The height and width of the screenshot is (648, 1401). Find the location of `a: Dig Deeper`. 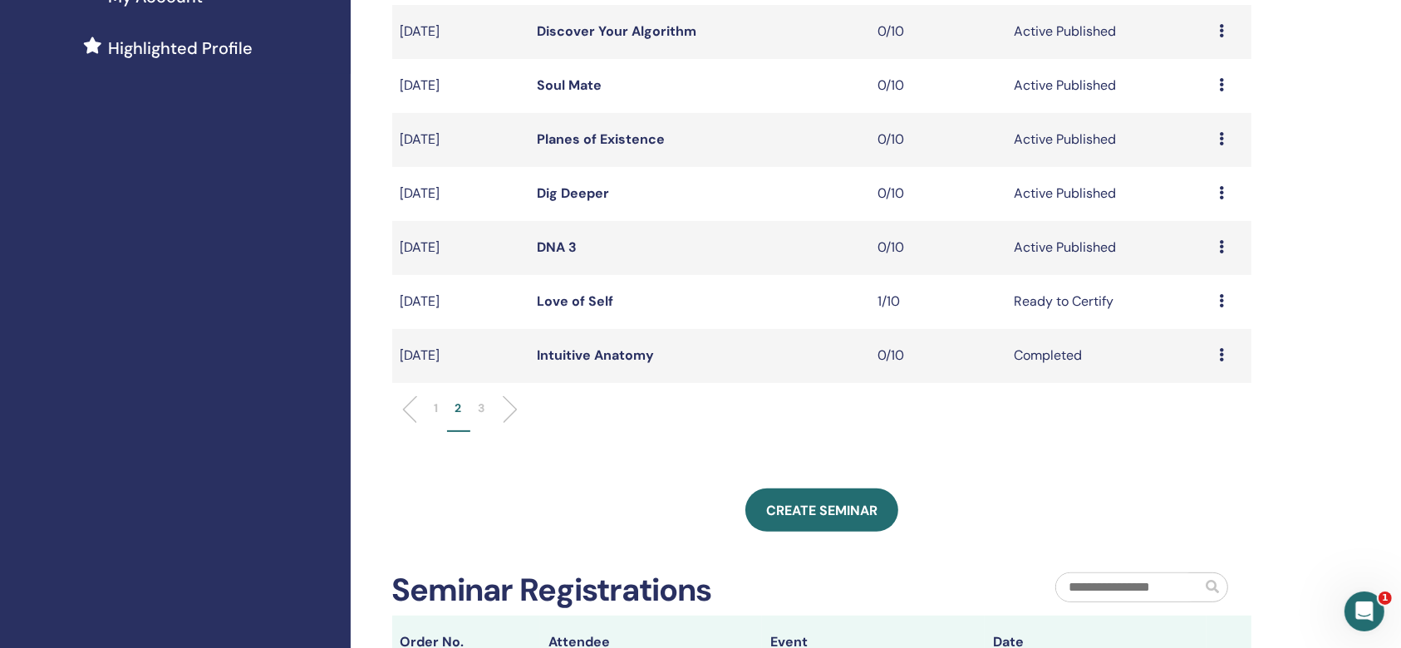

a: Dig Deeper is located at coordinates (573, 193).